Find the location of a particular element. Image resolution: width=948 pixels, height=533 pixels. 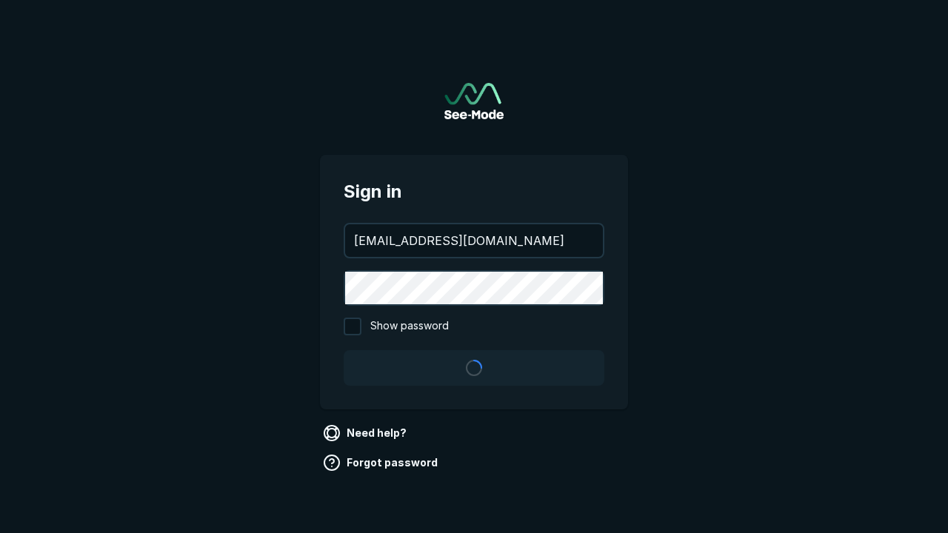

input: your@email.com is located at coordinates (474, 241).